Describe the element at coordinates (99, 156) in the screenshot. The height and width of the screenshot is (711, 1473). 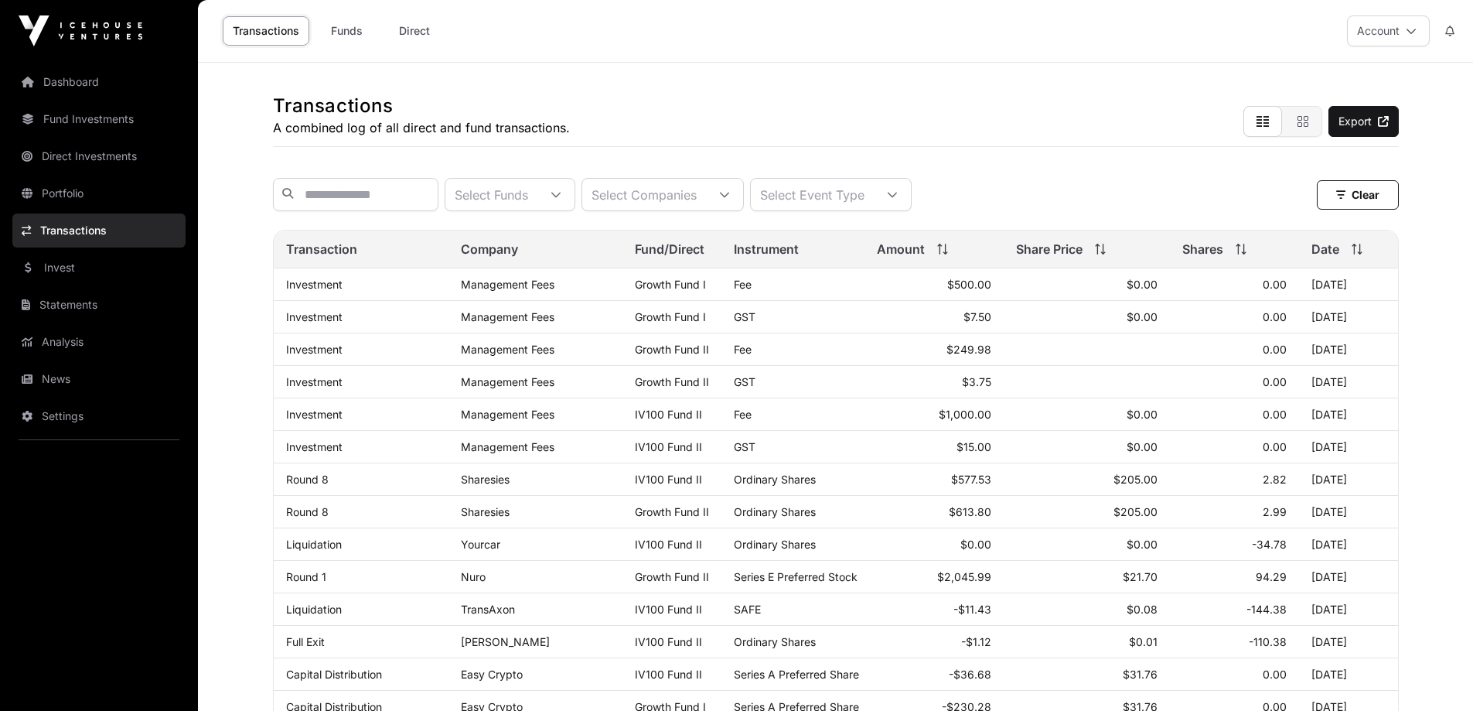
I see `a: Direct Investments` at that location.